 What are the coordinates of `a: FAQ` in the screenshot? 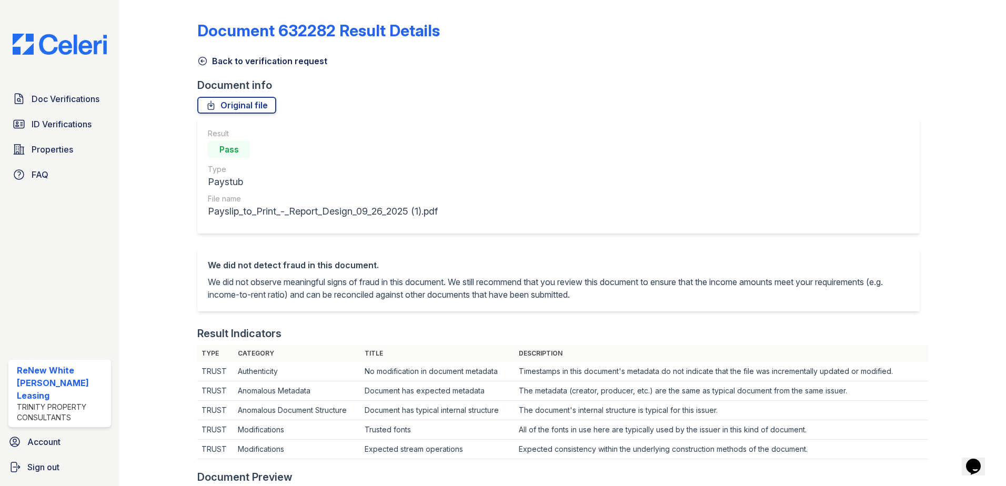 It's located at (59, 175).